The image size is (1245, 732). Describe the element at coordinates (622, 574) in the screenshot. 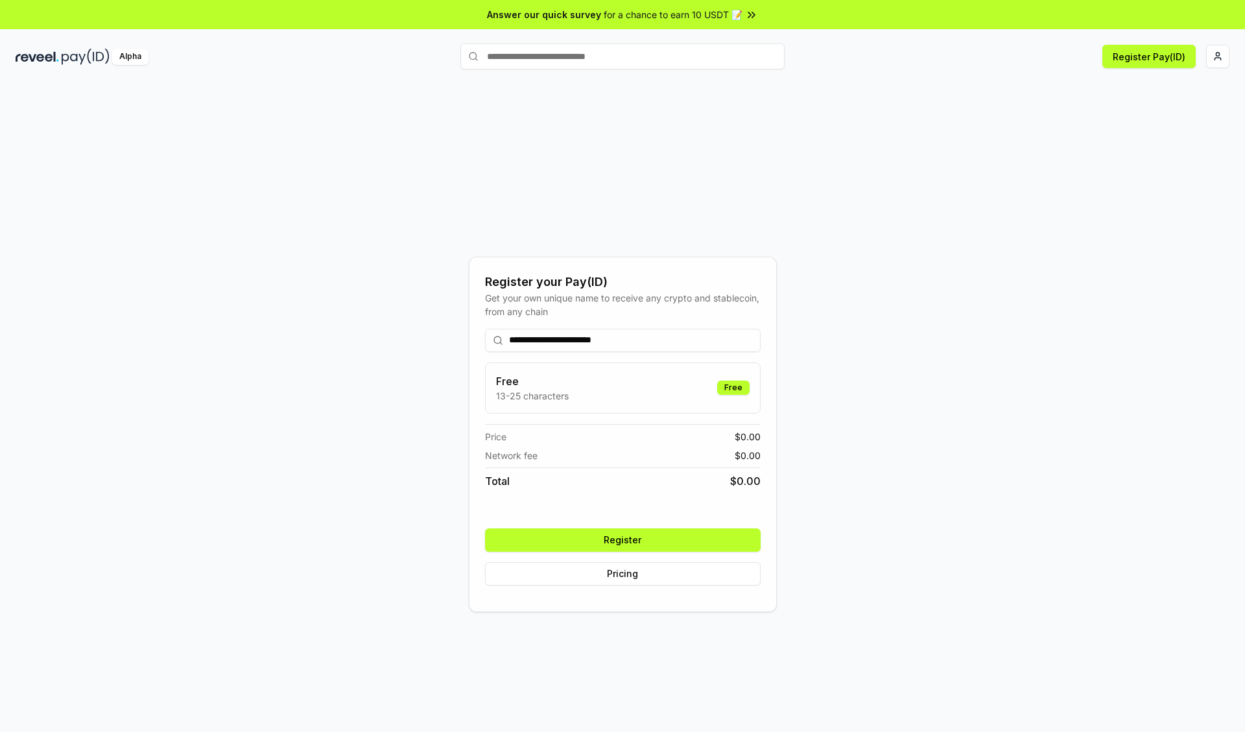

I see `button: Pricing` at that location.